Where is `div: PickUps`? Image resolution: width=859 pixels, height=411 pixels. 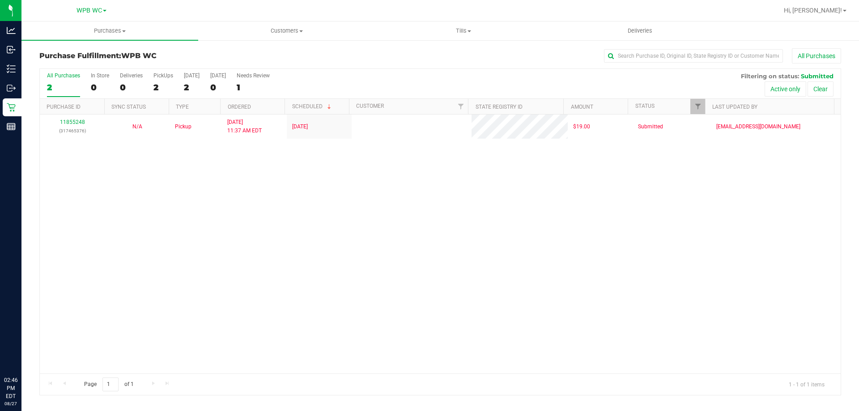 div: PickUps is located at coordinates (163, 76).